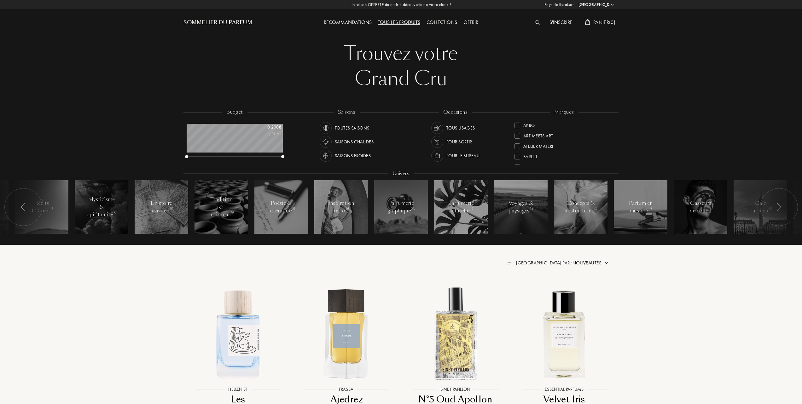 The width and height of the screenshot is (802, 404). I want to click on div: Akro, so click(529, 124).